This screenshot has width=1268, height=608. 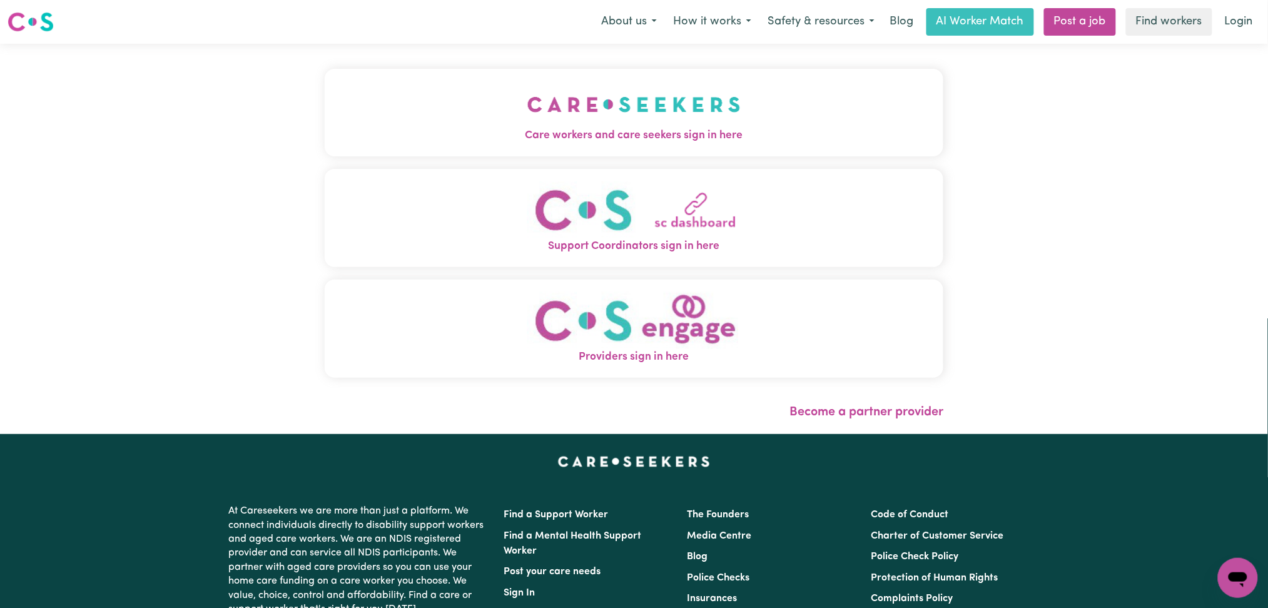 I want to click on a: Charter of Customer Service, so click(x=937, y=536).